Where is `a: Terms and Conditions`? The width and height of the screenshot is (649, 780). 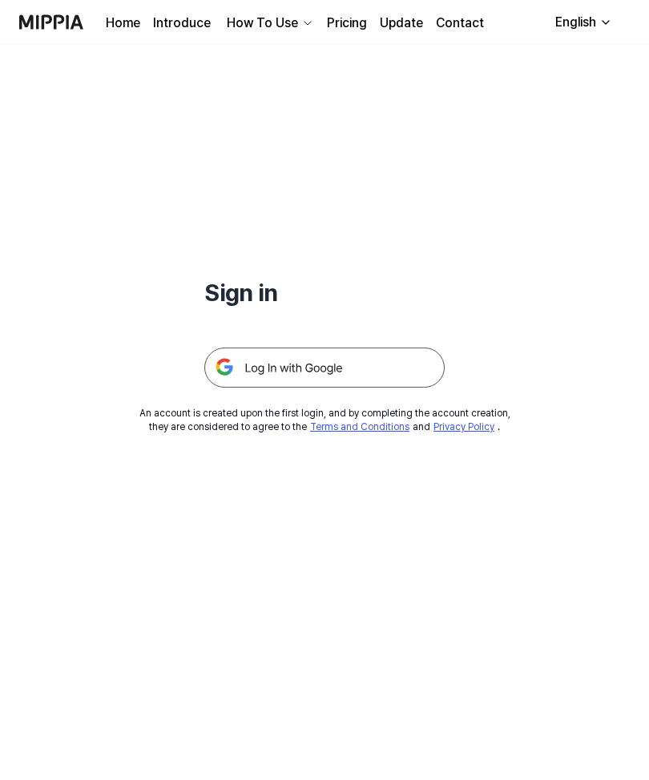 a: Terms and Conditions is located at coordinates (360, 427).